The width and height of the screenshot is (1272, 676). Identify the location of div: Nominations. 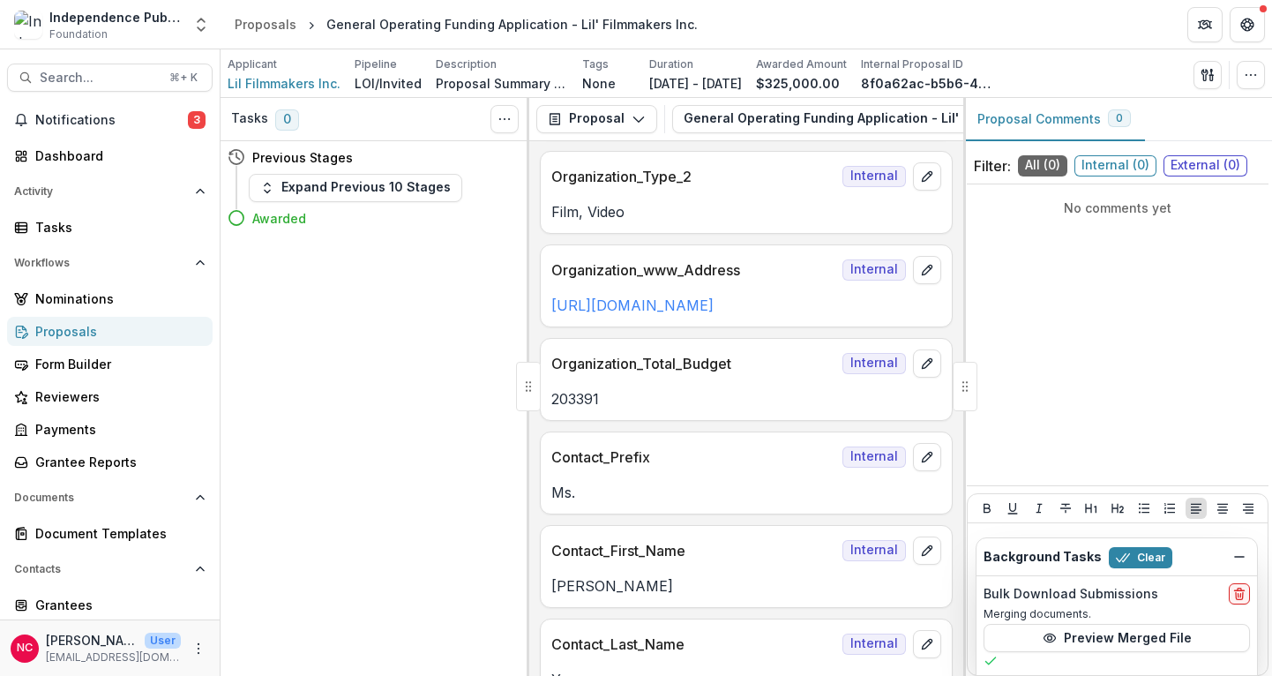
(116, 298).